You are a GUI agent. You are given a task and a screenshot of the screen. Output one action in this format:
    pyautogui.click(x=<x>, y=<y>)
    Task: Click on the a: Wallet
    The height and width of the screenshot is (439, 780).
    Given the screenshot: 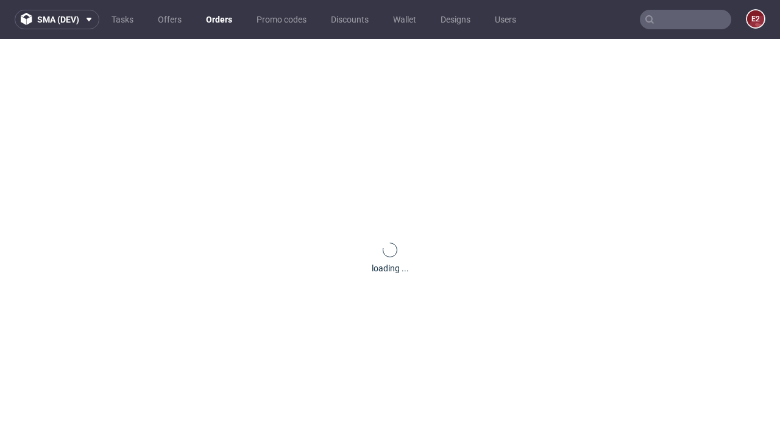 What is the action you would take?
    pyautogui.click(x=405, y=19)
    